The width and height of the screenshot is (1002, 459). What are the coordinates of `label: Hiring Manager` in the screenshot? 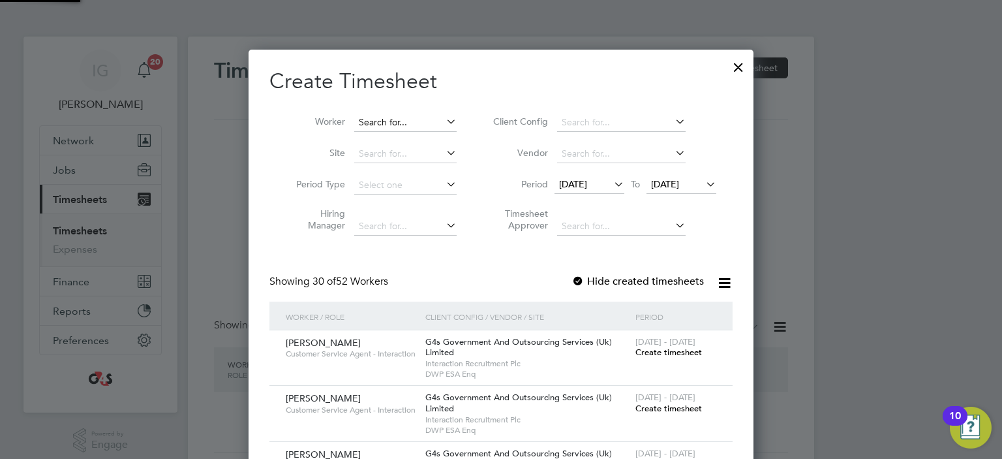 It's located at (316, 219).